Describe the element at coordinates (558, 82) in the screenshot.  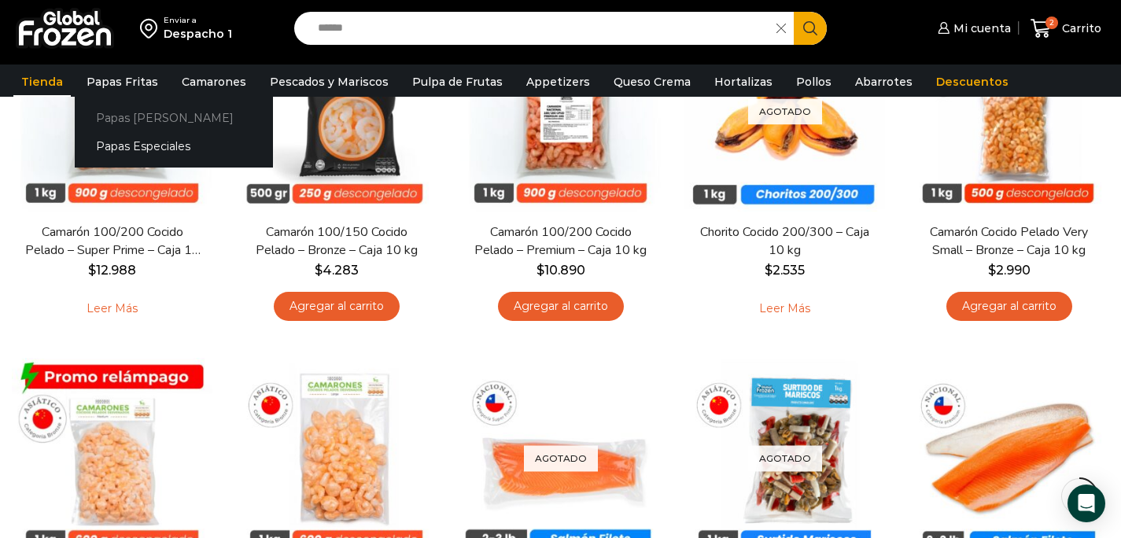
I see `a: Appetizers` at that location.